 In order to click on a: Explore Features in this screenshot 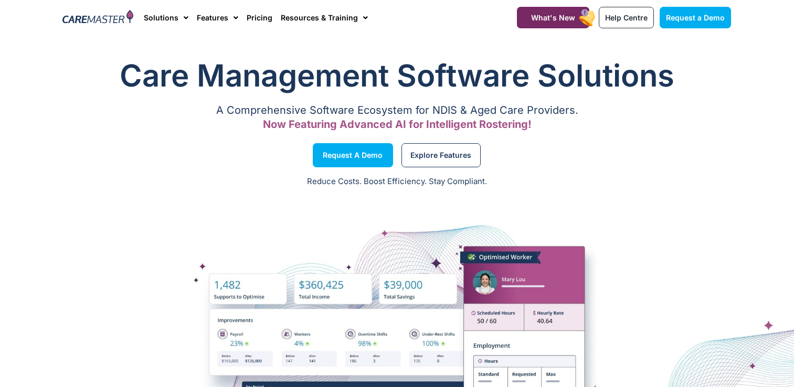, I will do `click(441, 155)`.